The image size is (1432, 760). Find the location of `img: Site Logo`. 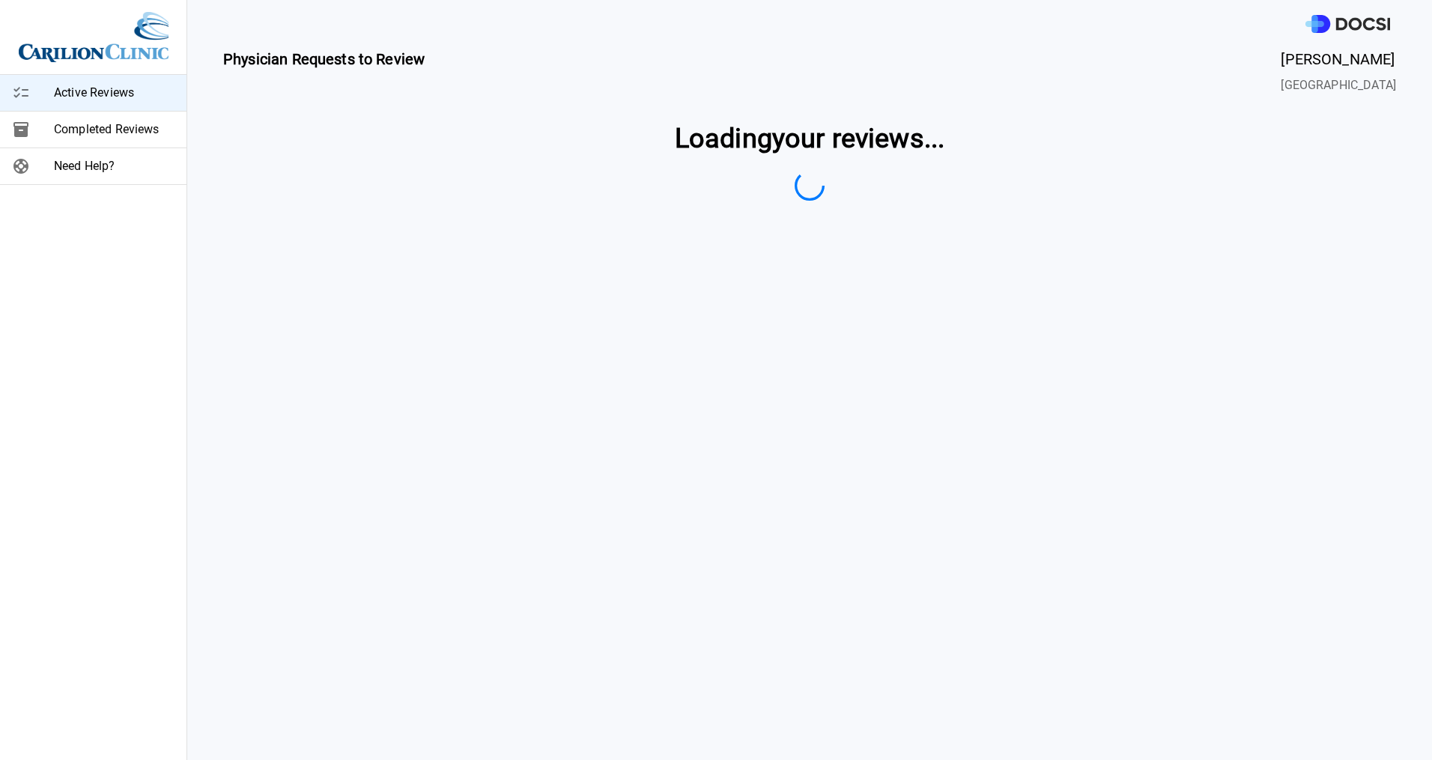

img: Site Logo is located at coordinates (94, 37).